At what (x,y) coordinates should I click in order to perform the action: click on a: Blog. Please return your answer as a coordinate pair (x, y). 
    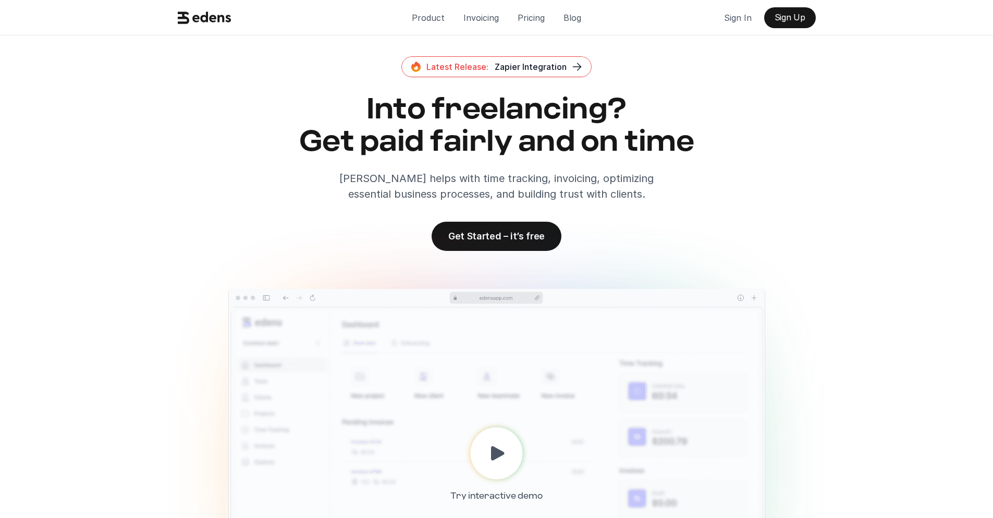
    Looking at the image, I should click on (572, 18).